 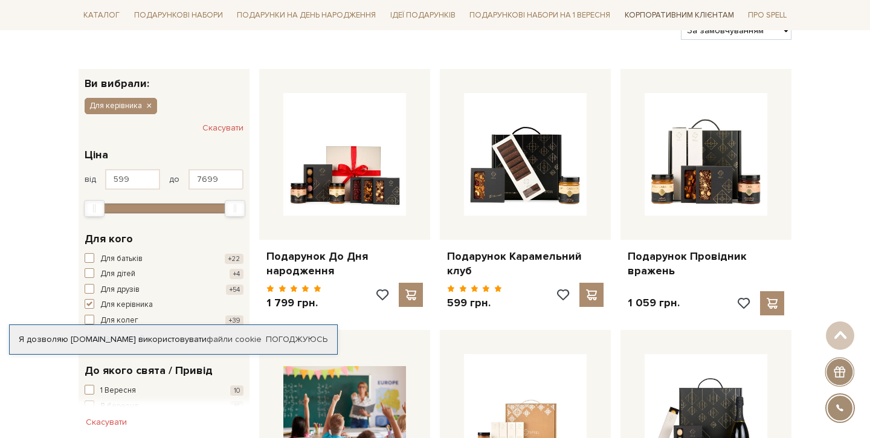 What do you see at coordinates (234, 320) in the screenshot?
I see `span: +39` at bounding box center [234, 320].